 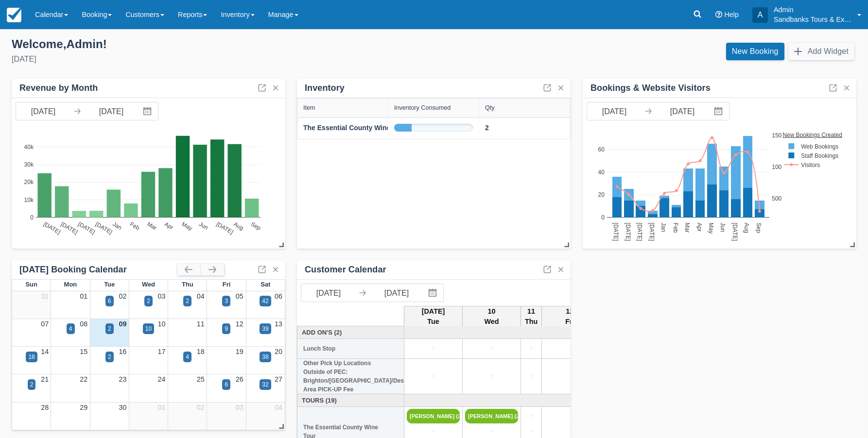 What do you see at coordinates (84, 324) in the screenshot?
I see `a: 08` at bounding box center [84, 324].